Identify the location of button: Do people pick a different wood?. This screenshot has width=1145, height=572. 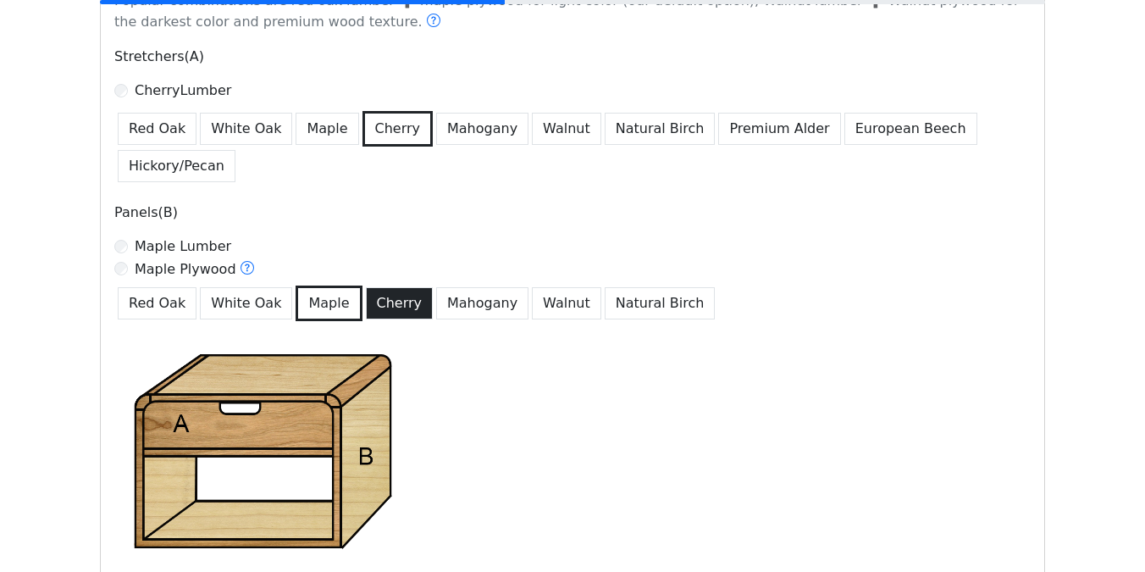
(434, 22).